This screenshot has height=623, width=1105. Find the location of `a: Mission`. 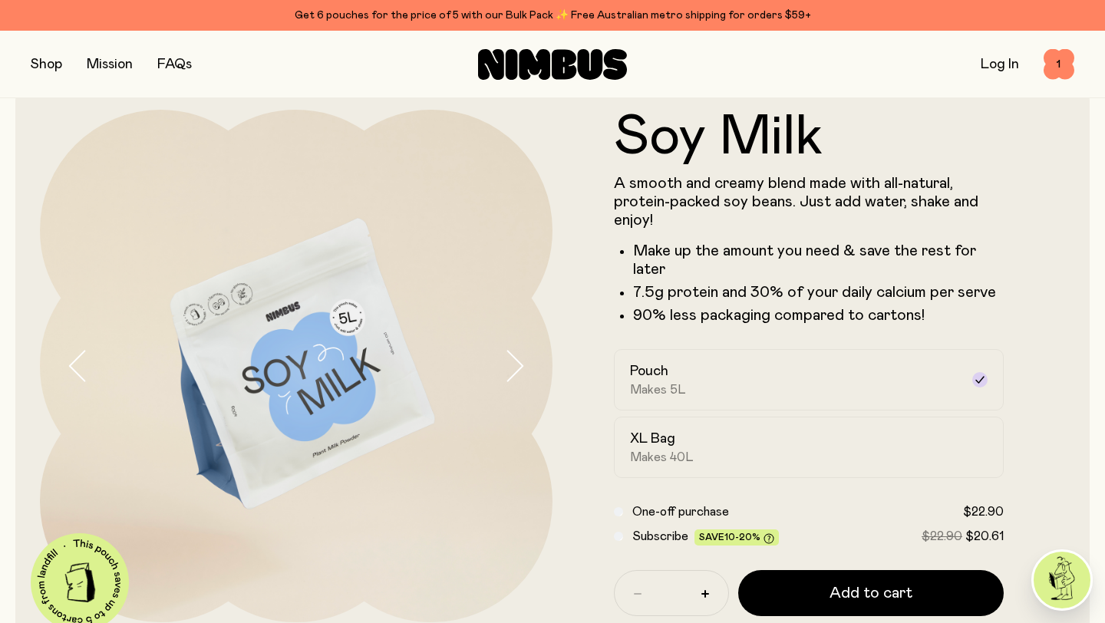

a: Mission is located at coordinates (110, 64).